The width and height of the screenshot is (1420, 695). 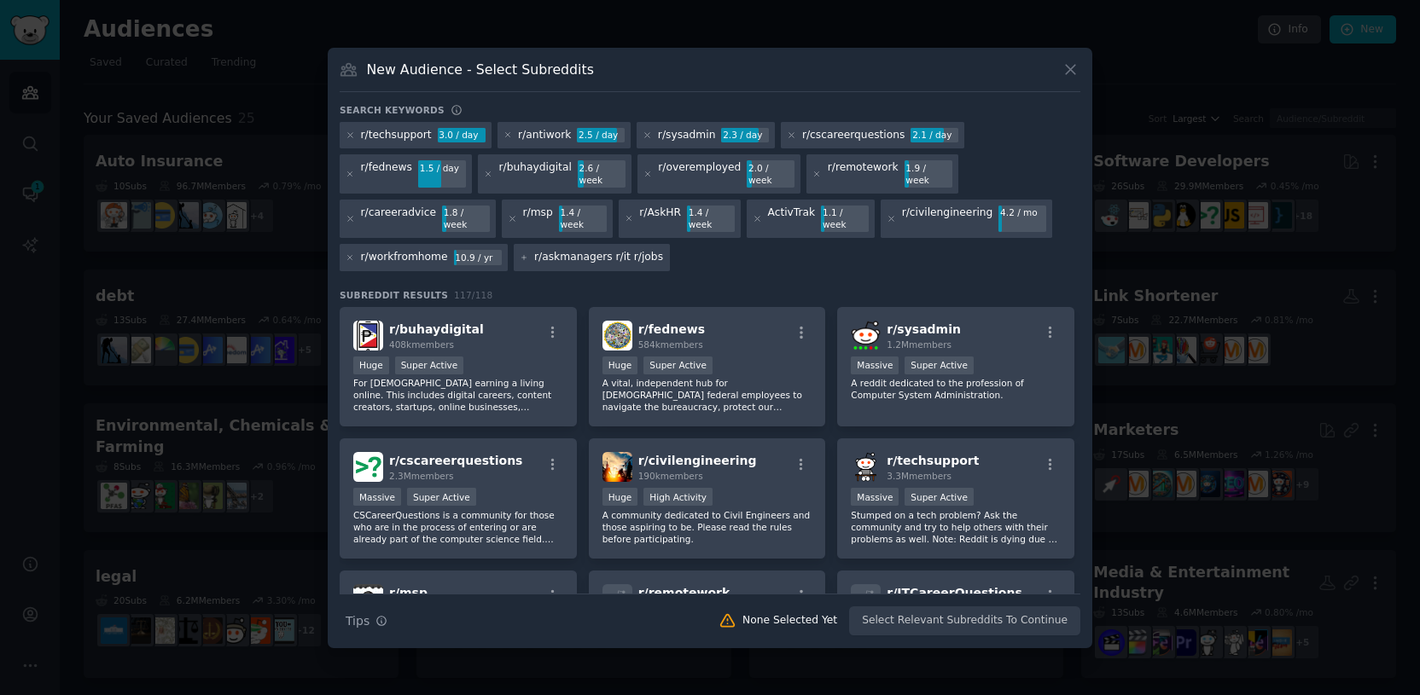 What do you see at coordinates (456, 461) in the screenshot?
I see `span: r/ cscareerquestions` at bounding box center [456, 461].